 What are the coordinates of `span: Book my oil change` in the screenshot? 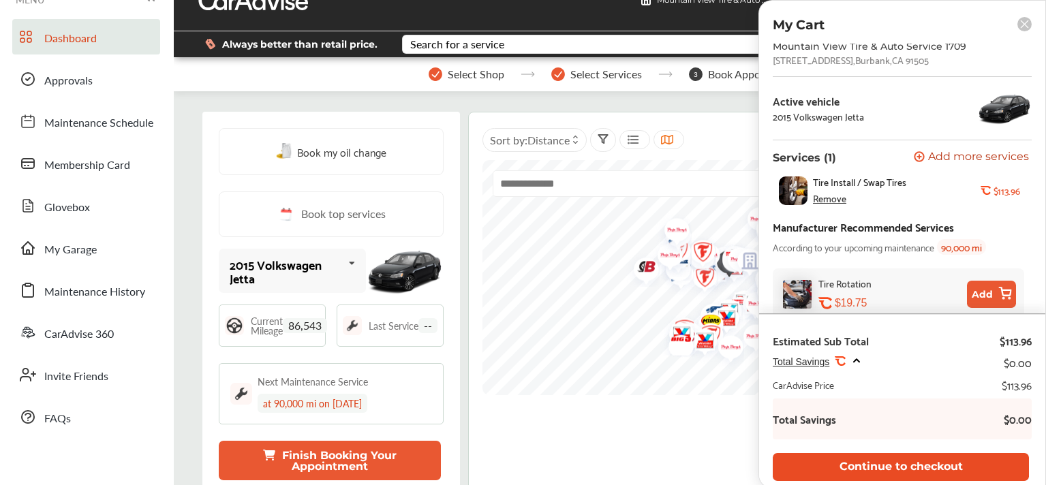 It's located at (342, 151).